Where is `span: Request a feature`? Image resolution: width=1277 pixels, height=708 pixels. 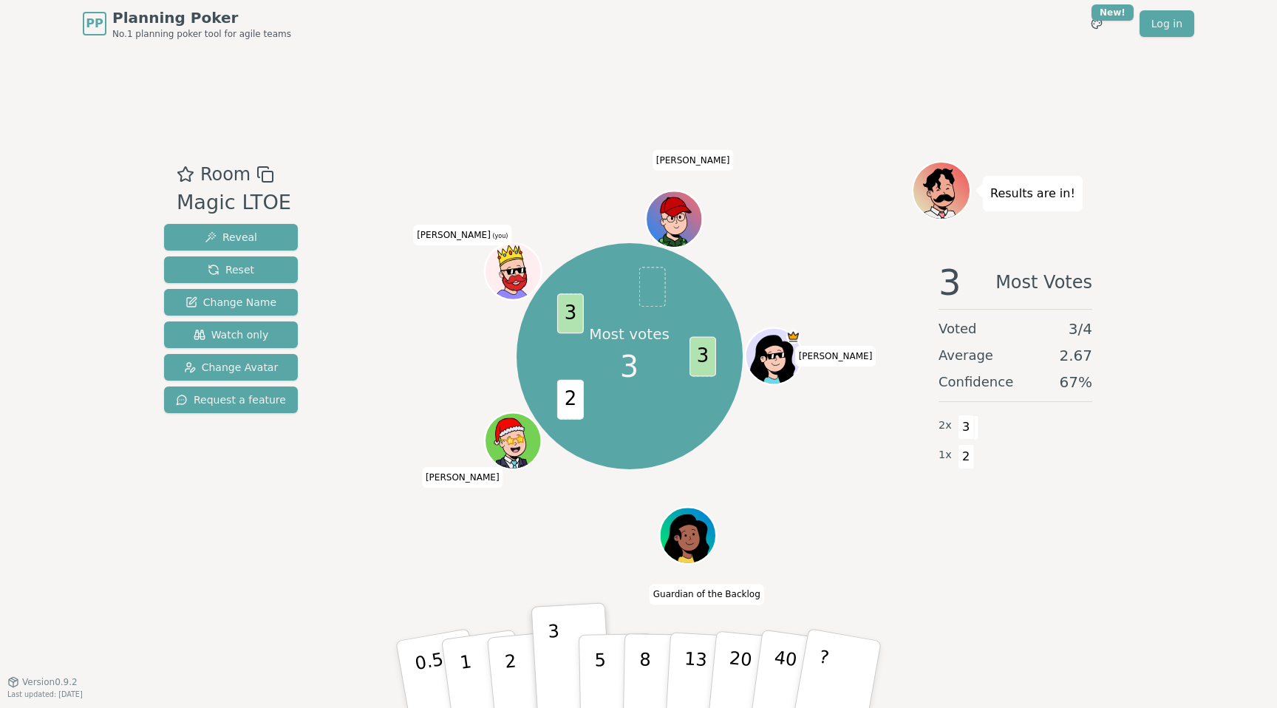 span: Request a feature is located at coordinates (231, 400).